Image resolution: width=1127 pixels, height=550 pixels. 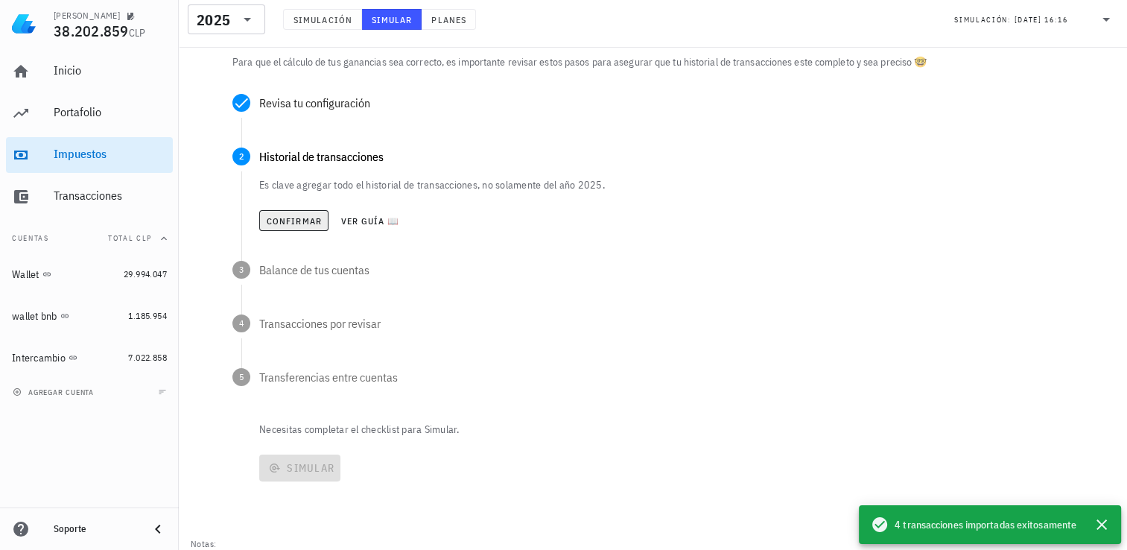 I want to click on p: Es clave agregar todo el historial de transacciones, no solamente del año 2025., so click(x=666, y=185).